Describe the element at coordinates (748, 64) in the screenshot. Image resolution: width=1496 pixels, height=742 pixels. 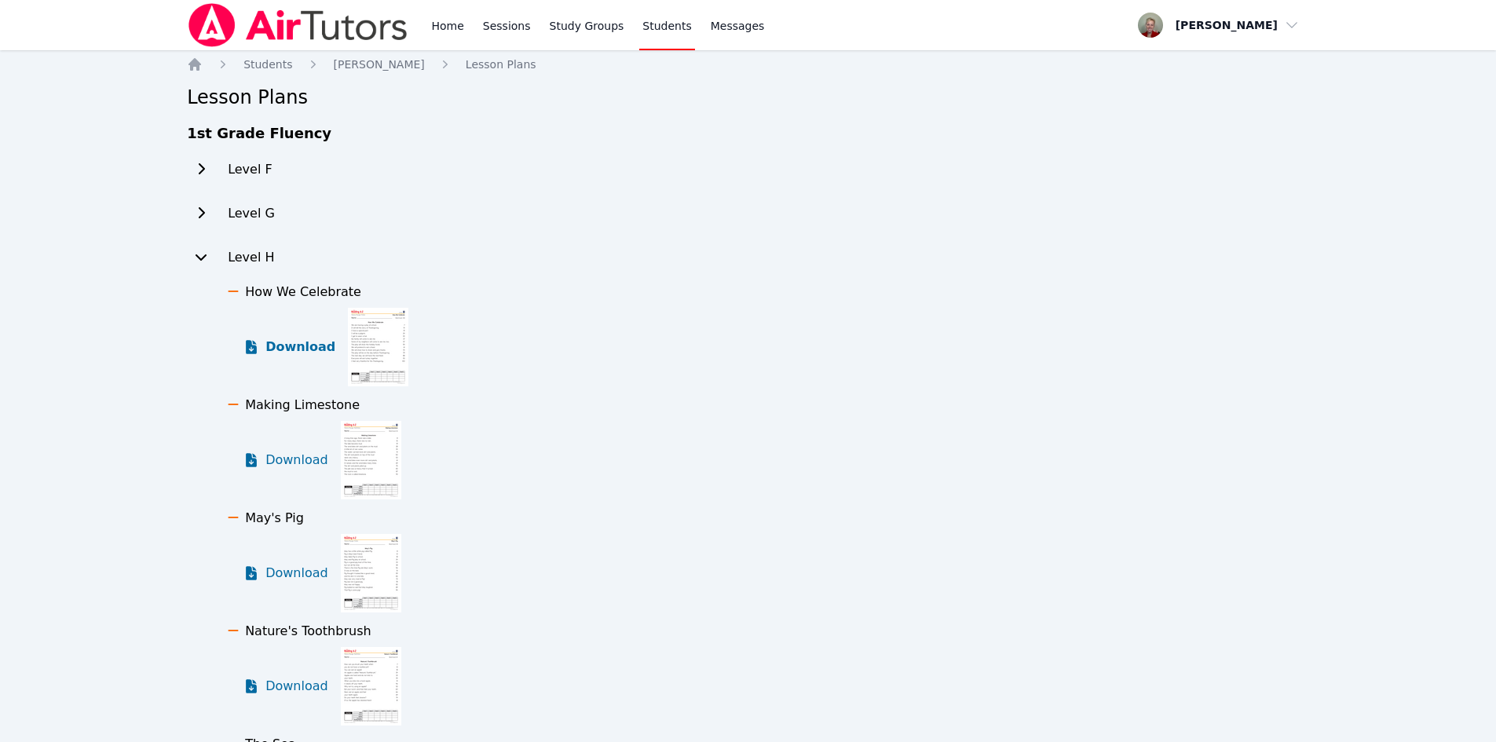
I see `nav: Breadcrumb` at that location.